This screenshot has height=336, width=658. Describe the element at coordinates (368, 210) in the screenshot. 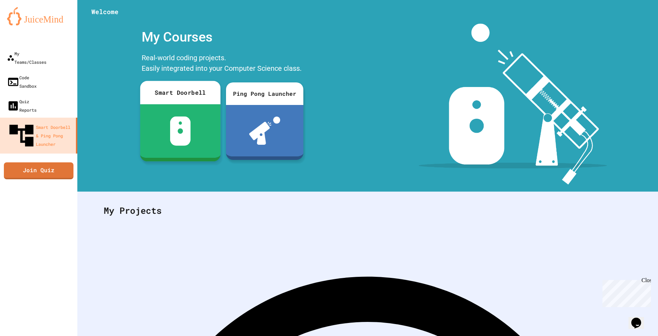

I see `div: My Projects` at that location.